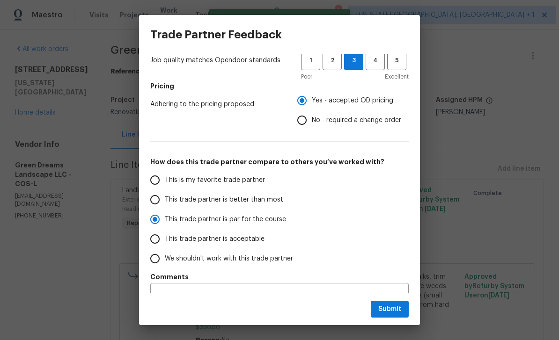 The image size is (559, 340). What do you see at coordinates (229, 259) in the screenshot?
I see `span: We shouldn't work with this trade partner` at bounding box center [229, 259].